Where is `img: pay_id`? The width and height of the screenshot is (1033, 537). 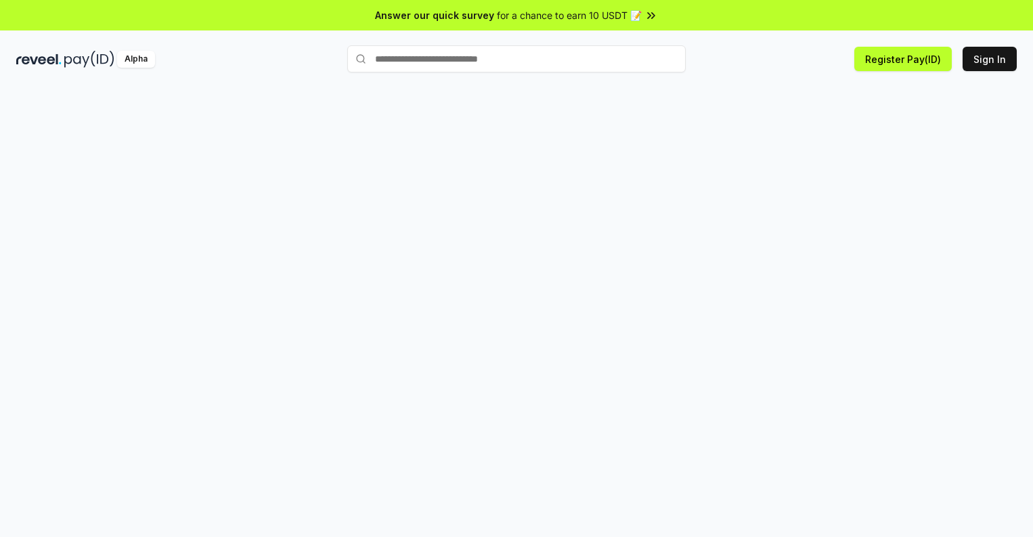
img: pay_id is located at coordinates (89, 59).